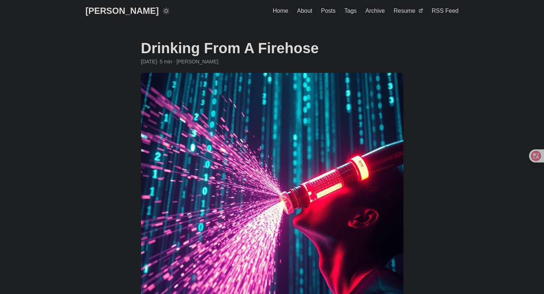 The height and width of the screenshot is (294, 544). Describe the element at coordinates (404, 11) in the screenshot. I see `span: Resume` at that location.